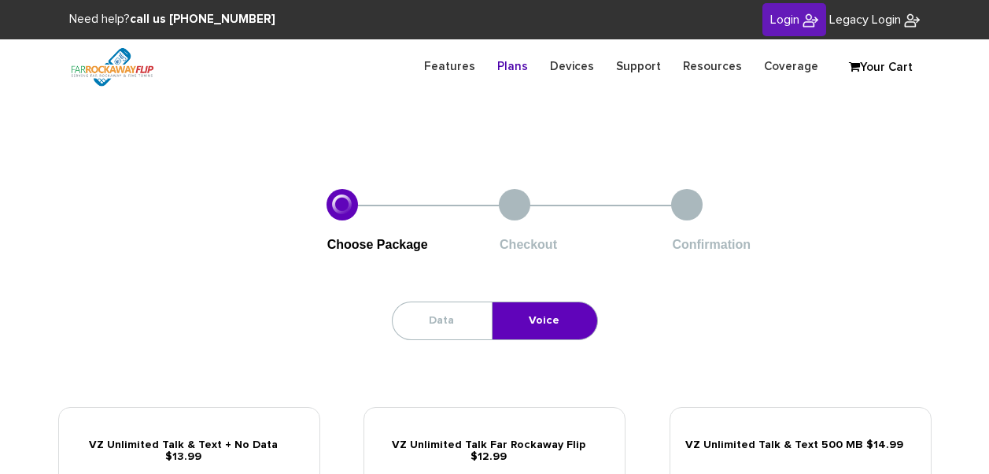 Image resolution: width=989 pixels, height=474 pixels. What do you see at coordinates (572, 66) in the screenshot?
I see `a: Devices` at bounding box center [572, 66].